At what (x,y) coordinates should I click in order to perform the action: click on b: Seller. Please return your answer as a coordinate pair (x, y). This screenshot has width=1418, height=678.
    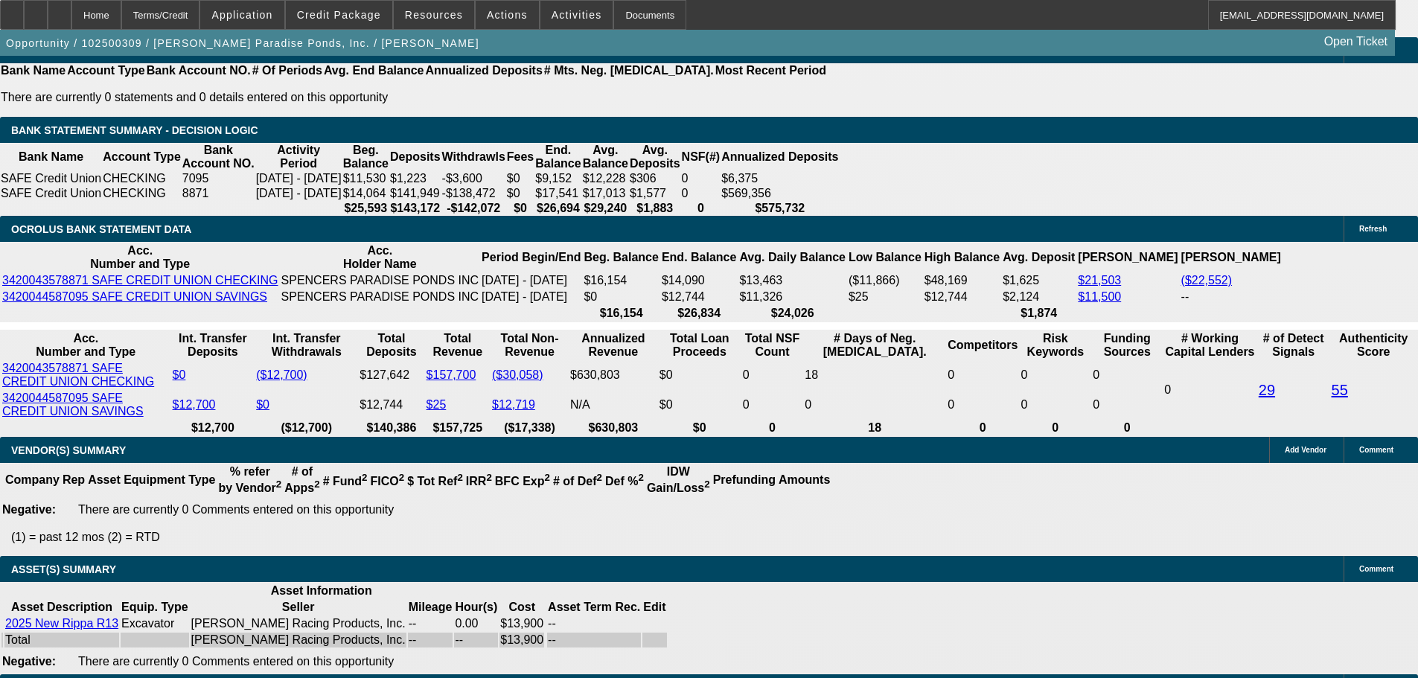
    Looking at the image, I should click on (298, 607).